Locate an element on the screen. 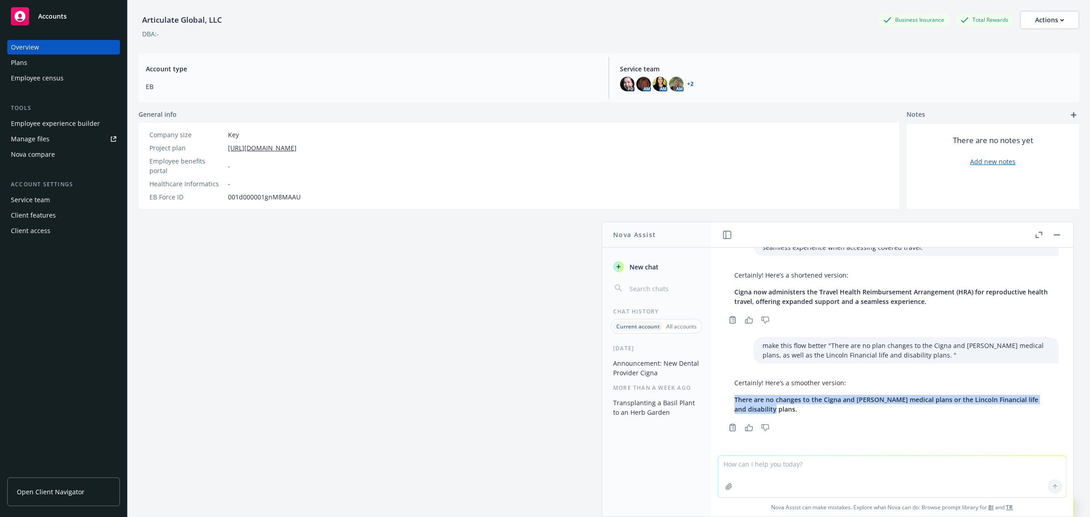 Image resolution: width=1090 pixels, height=517 pixels. div: Tools is located at coordinates (64, 108).